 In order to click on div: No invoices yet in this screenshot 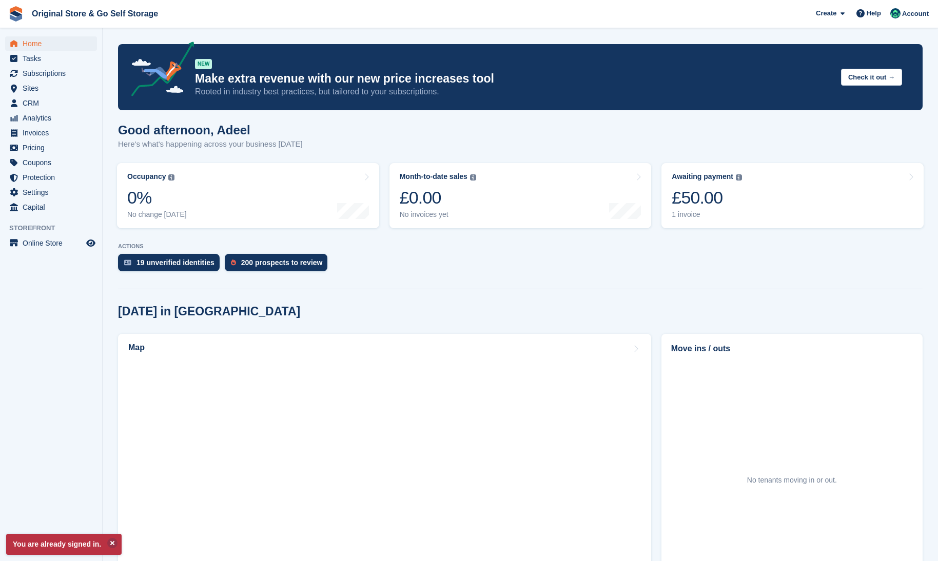, I will do `click(438, 214)`.